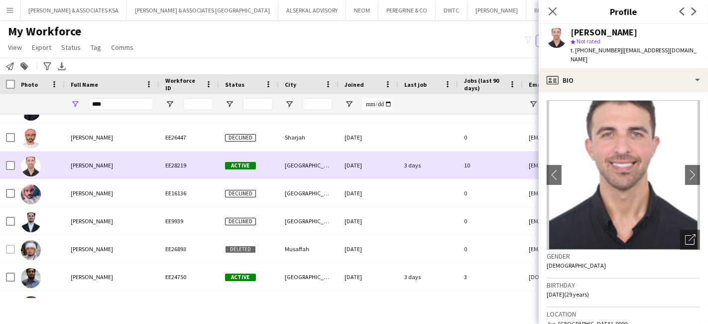 The image size is (708, 324). Describe the element at coordinates (198, 104) in the screenshot. I see `input: Workforce ID Filter Input` at that location.